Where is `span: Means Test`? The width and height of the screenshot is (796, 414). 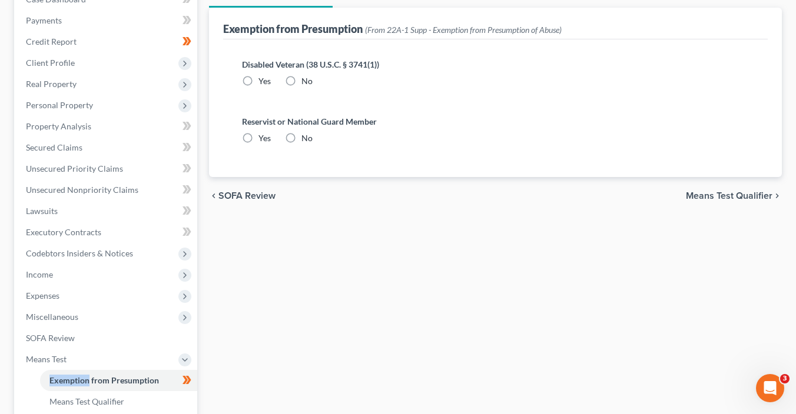
span: Means Test is located at coordinates (46, 359).